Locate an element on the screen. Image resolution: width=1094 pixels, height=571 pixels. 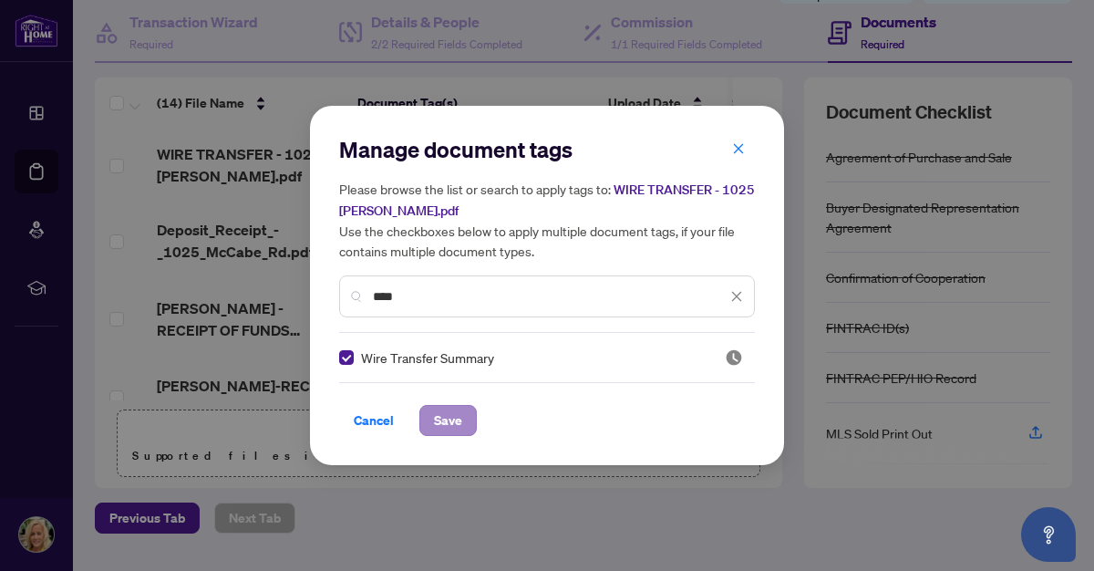
span: Save is located at coordinates (448, 420).